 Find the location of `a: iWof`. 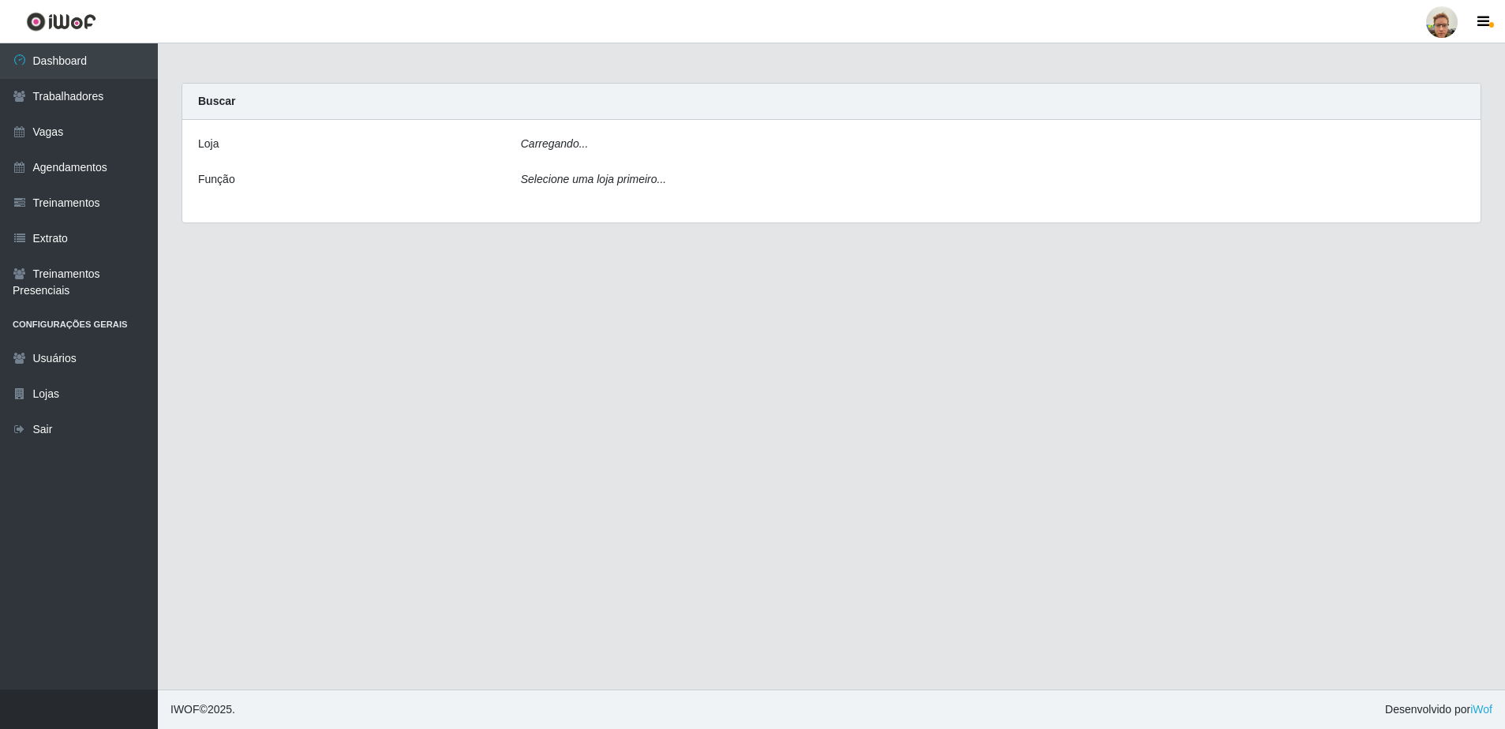

a: iWof is located at coordinates (1481, 709).